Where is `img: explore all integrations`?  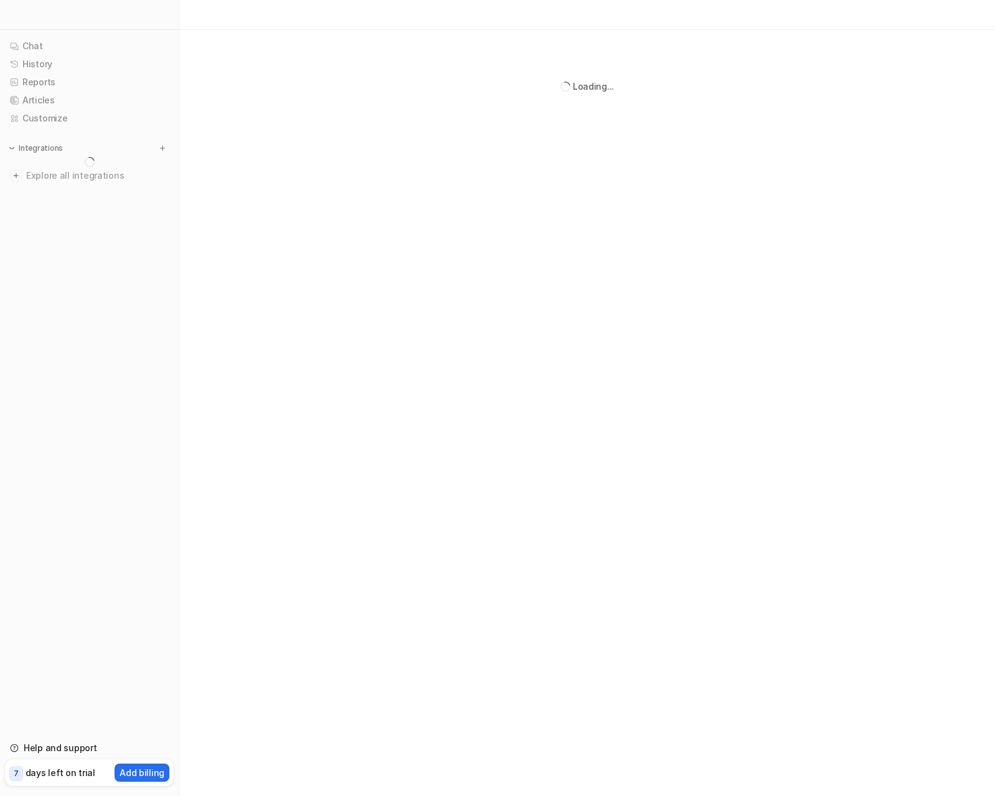 img: explore all integrations is located at coordinates (16, 176).